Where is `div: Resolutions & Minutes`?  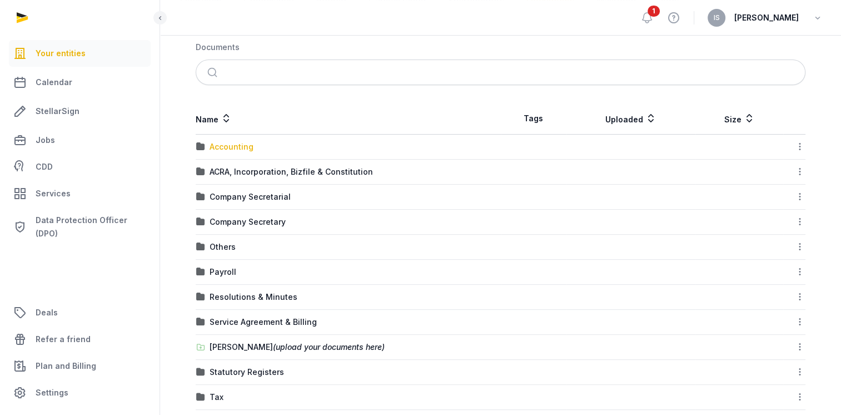
div: Resolutions & Minutes is located at coordinates (253, 297).